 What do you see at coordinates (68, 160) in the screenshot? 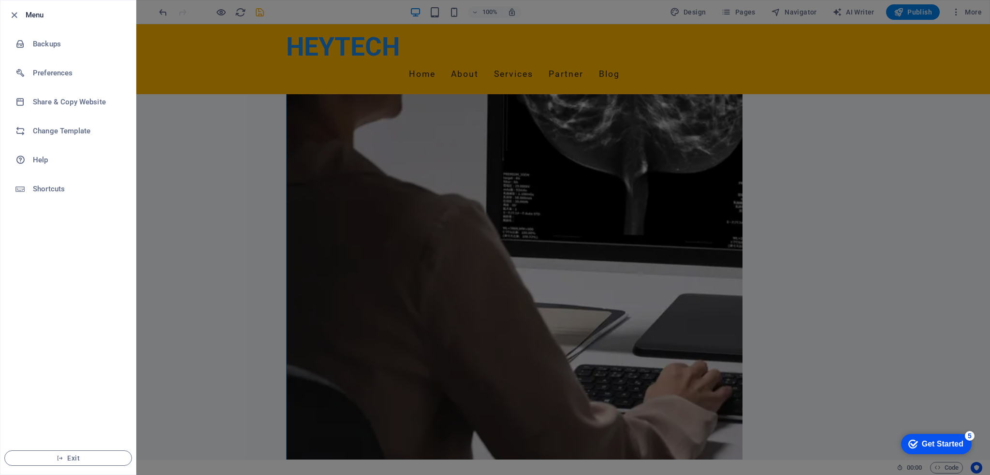
I see `a: Help` at bounding box center [68, 160].